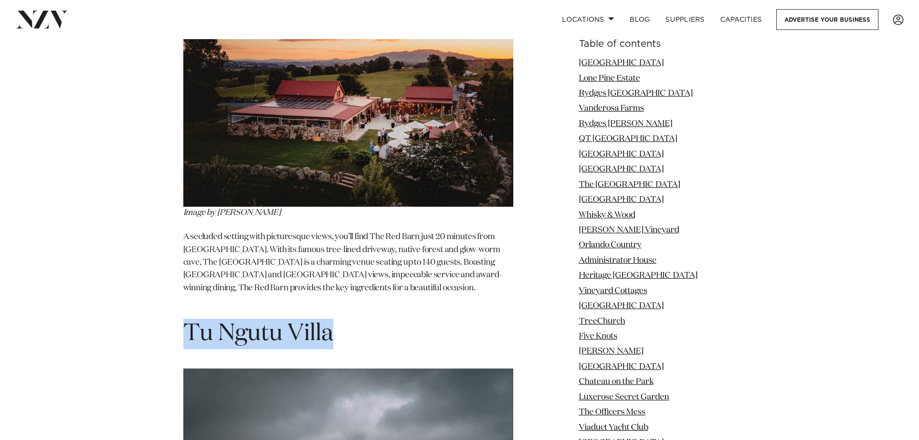  Describe the element at coordinates (613, 290) in the screenshot. I see `a: Vineyard Cottages` at that location.